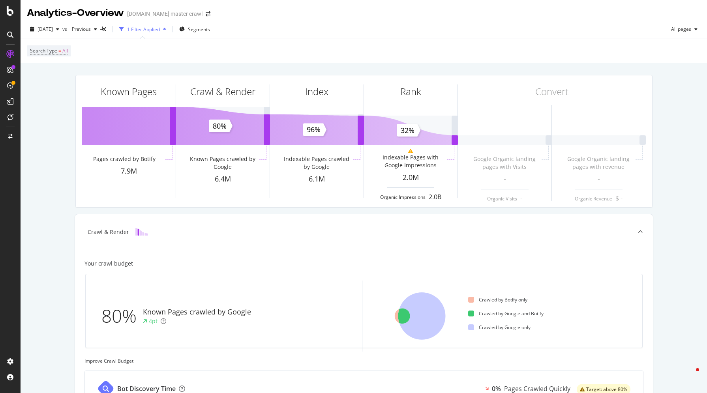 Image resolution: width=707 pixels, height=393 pixels. Describe the element at coordinates (122, 316) in the screenshot. I see `div: 80%` at that location.